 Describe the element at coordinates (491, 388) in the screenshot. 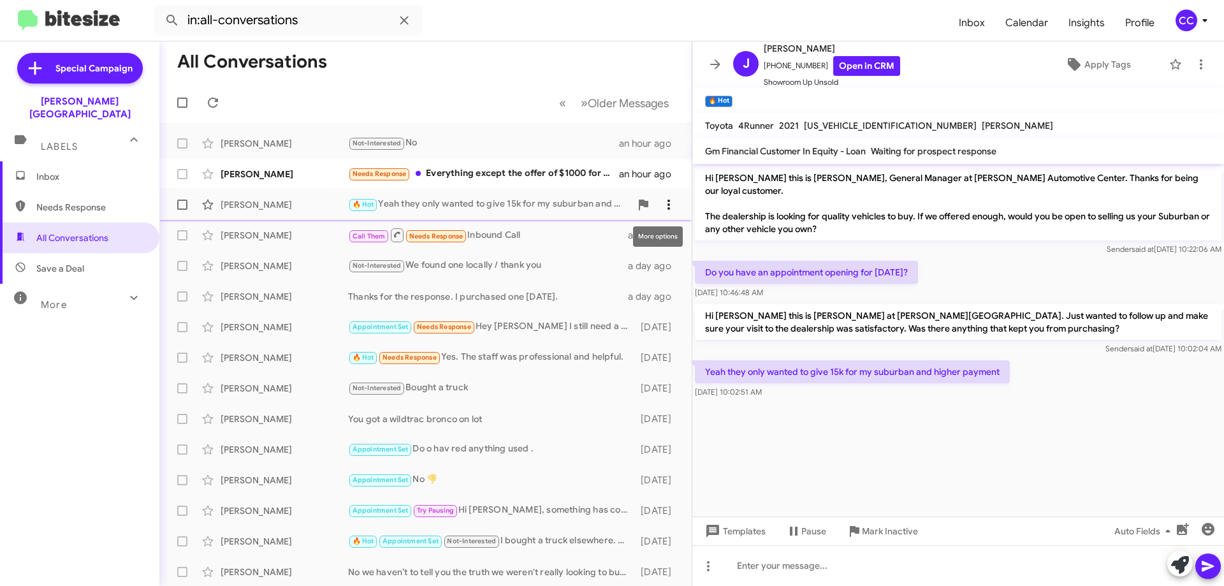

I see `div: Bought a truck` at that location.